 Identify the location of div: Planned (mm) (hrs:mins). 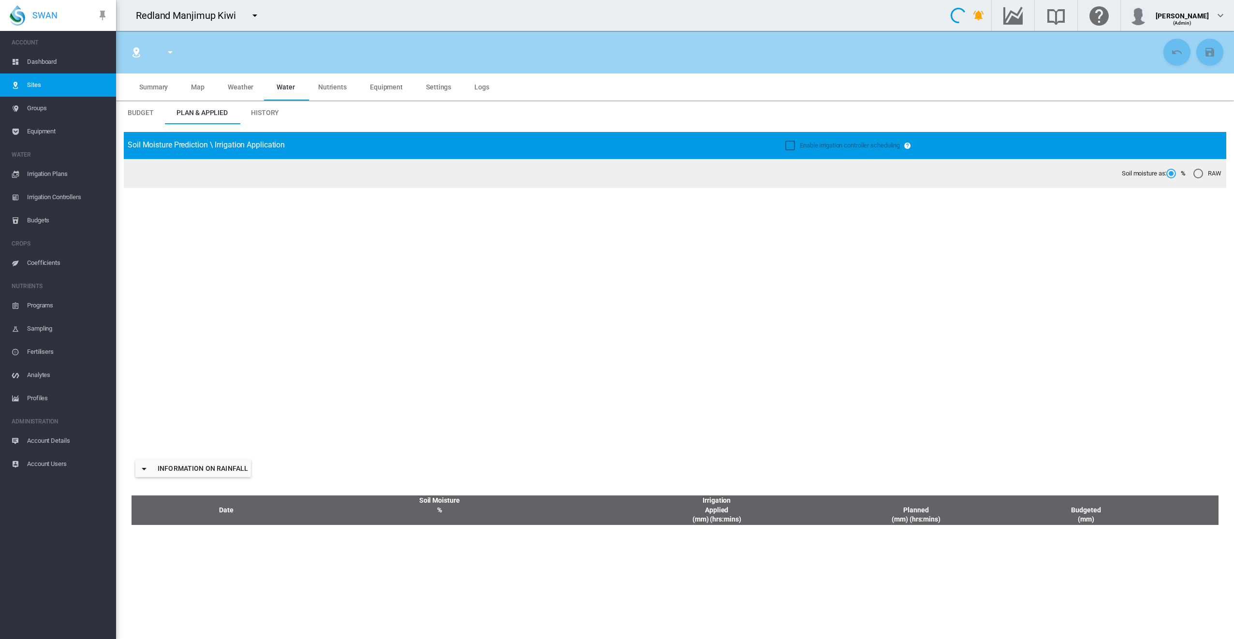
(916, 510).